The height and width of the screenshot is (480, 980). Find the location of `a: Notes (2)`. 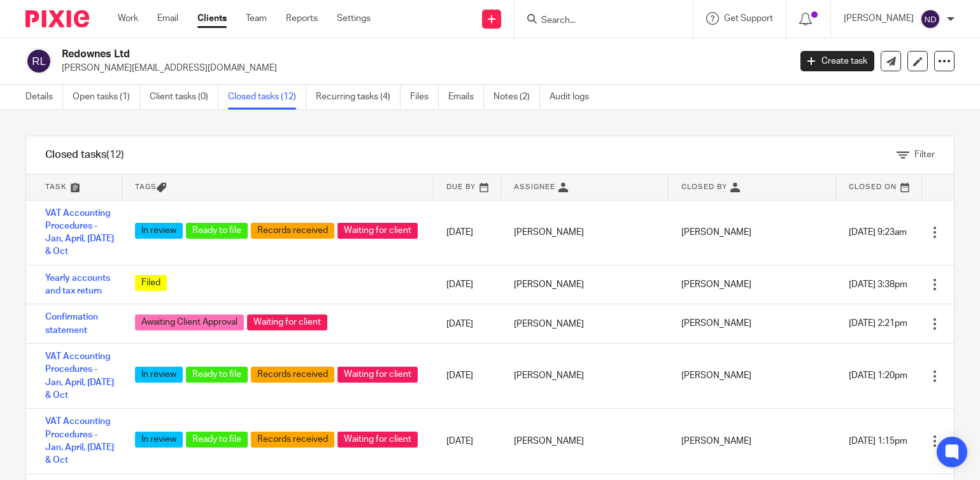

a: Notes (2) is located at coordinates (516, 97).